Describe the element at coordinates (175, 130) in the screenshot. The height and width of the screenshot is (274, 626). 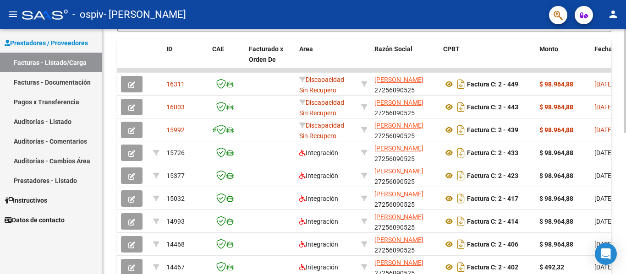
I see `span: 15992` at that location.